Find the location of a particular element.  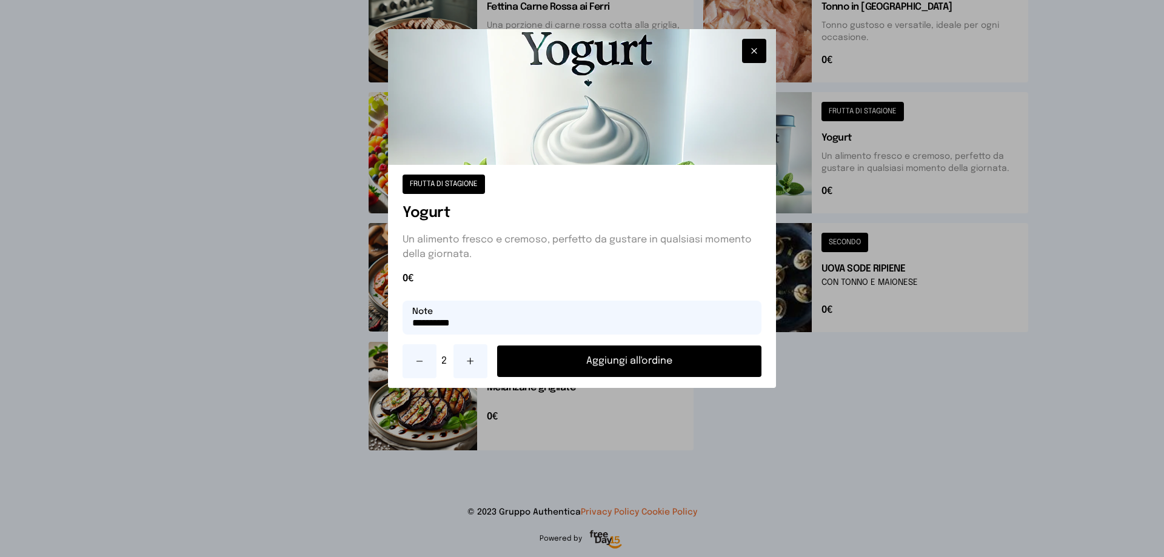

button: FRUTTA DI STAGIONE is located at coordinates (444, 184).